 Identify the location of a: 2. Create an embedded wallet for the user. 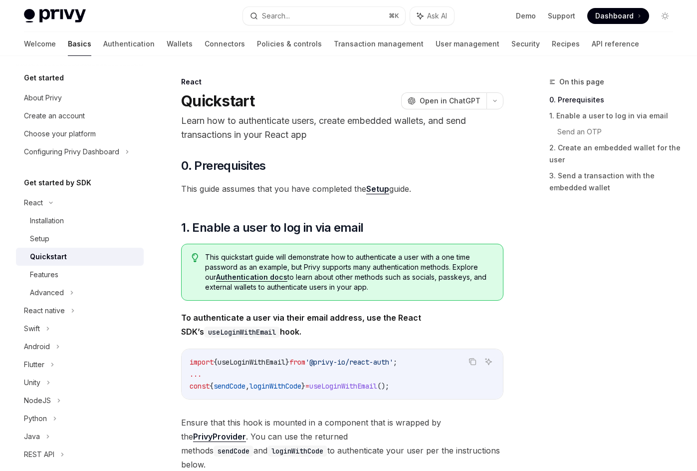
(615, 154).